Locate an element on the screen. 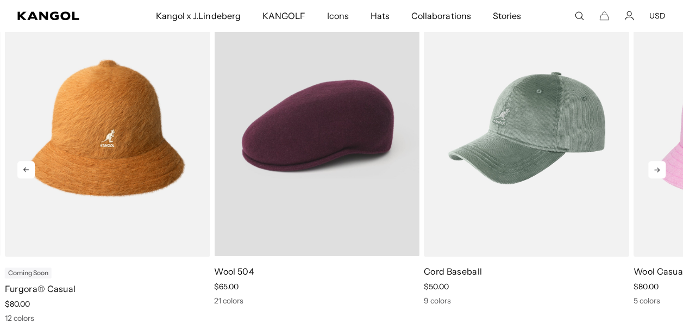 The width and height of the screenshot is (683, 323). div: 12 colors is located at coordinates (108, 318).